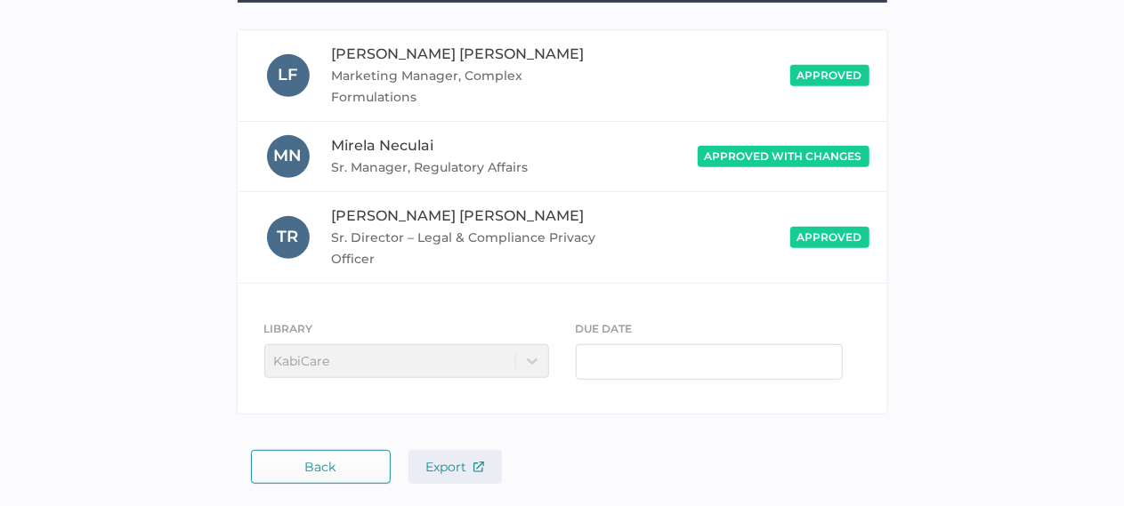 The width and height of the screenshot is (1124, 506). What do you see at coordinates (320, 467) in the screenshot?
I see `span: Back` at bounding box center [320, 467].